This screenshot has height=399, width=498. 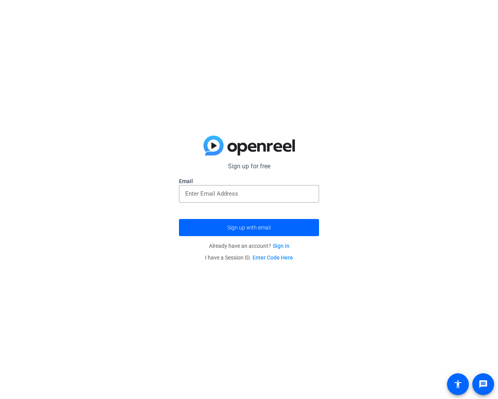 I want to click on mat-icon: message, so click(x=484, y=384).